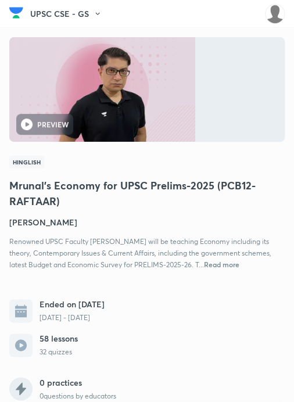  What do you see at coordinates (78, 382) in the screenshot?
I see `h6: 0 practices` at bounding box center [78, 382].